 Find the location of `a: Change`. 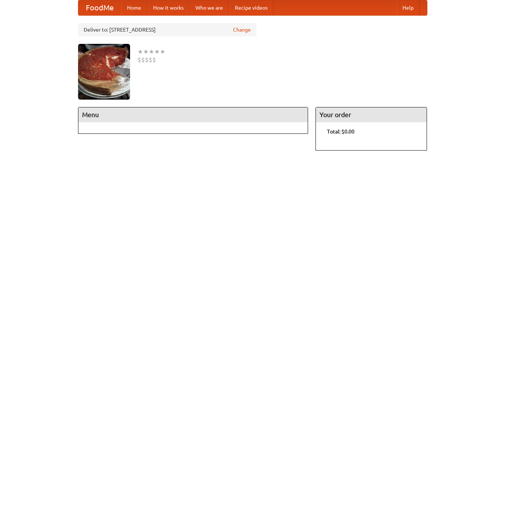

a: Change is located at coordinates (242, 30).